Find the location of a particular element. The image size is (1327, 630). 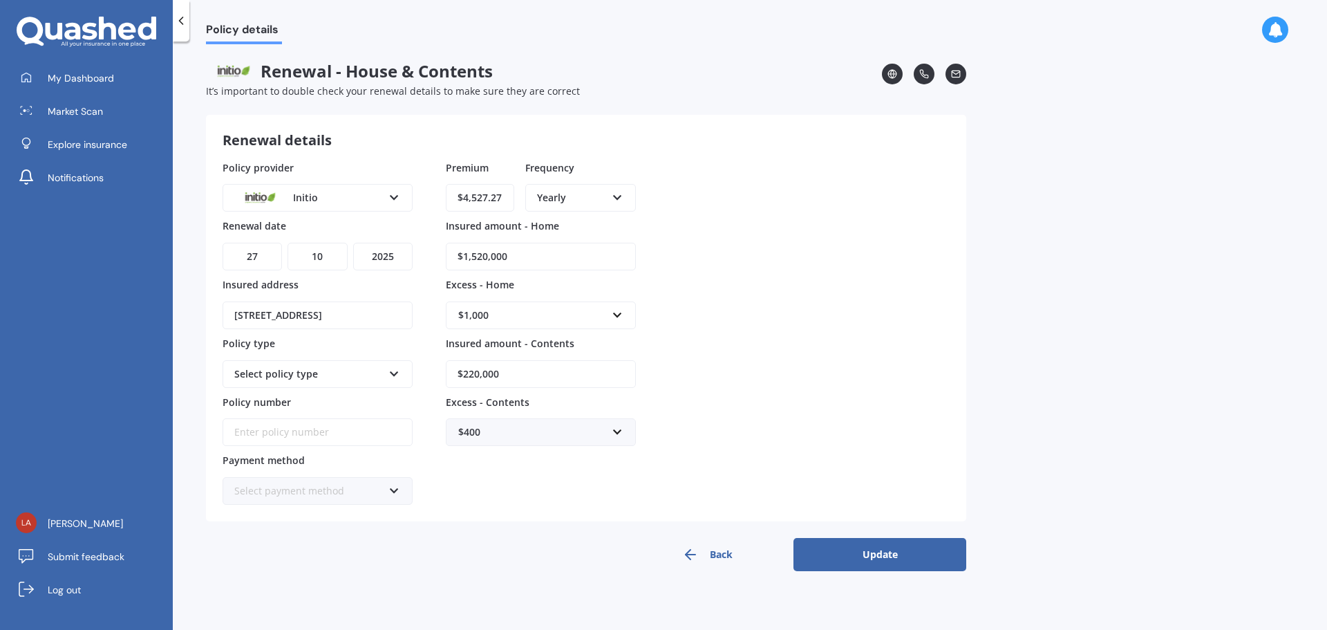

span: Insured amount - Contents is located at coordinates (510, 343).